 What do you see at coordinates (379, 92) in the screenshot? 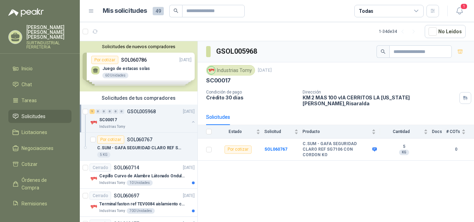
I see `p: Dirección` at bounding box center [379, 92].